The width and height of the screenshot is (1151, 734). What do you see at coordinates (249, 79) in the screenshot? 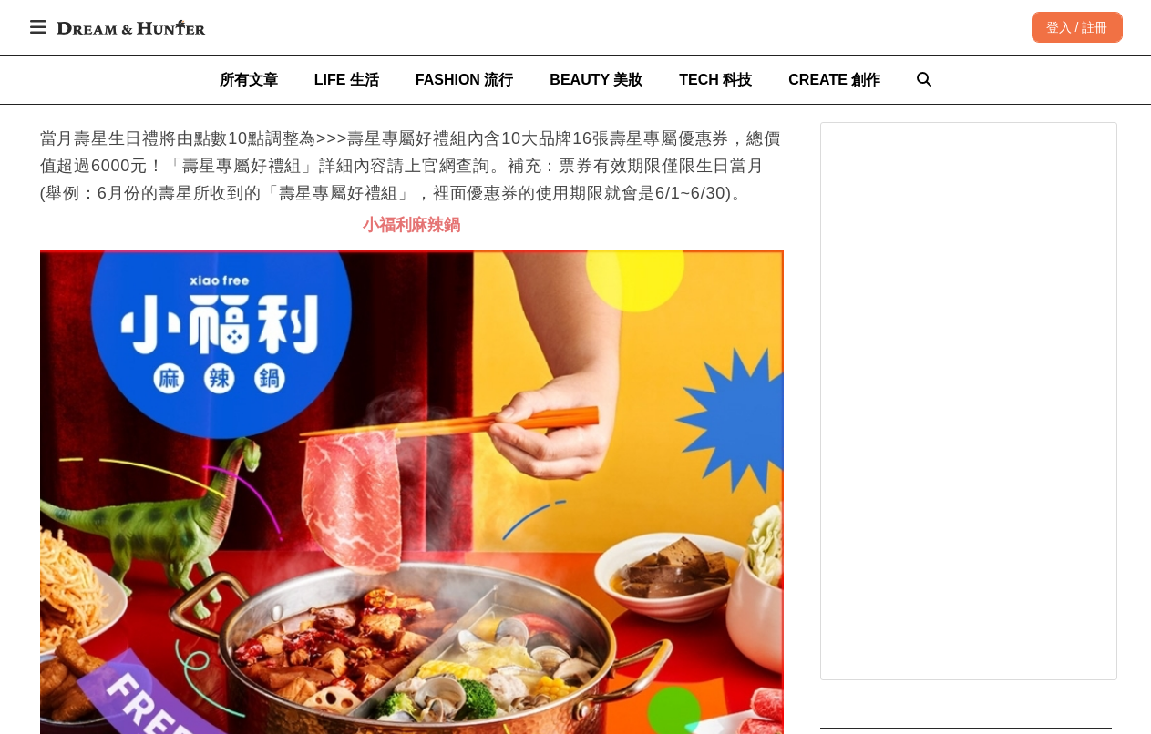
I see `span: 所有文章` at bounding box center [249, 79].